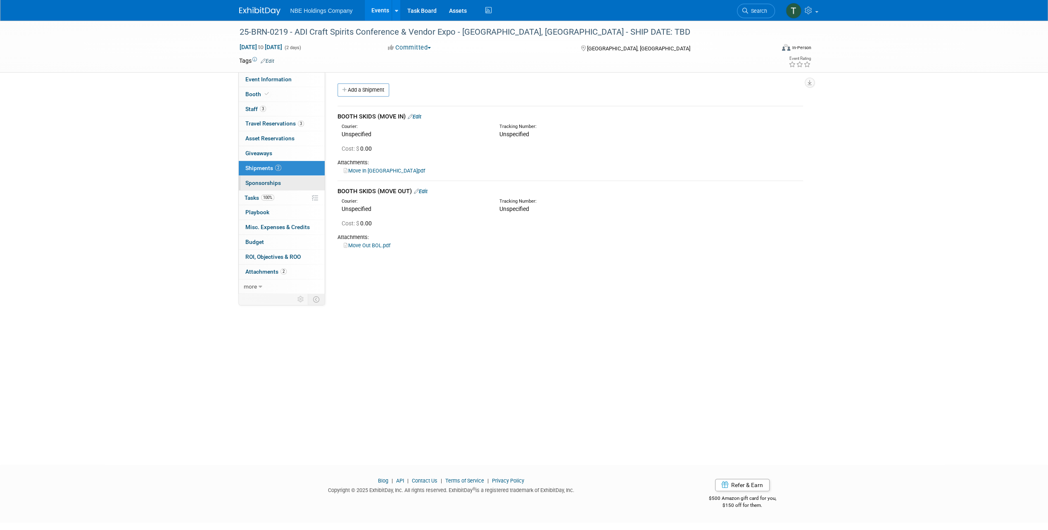  Describe the element at coordinates (282, 257) in the screenshot. I see `a: ROI, Objectives & ROO` at that location.